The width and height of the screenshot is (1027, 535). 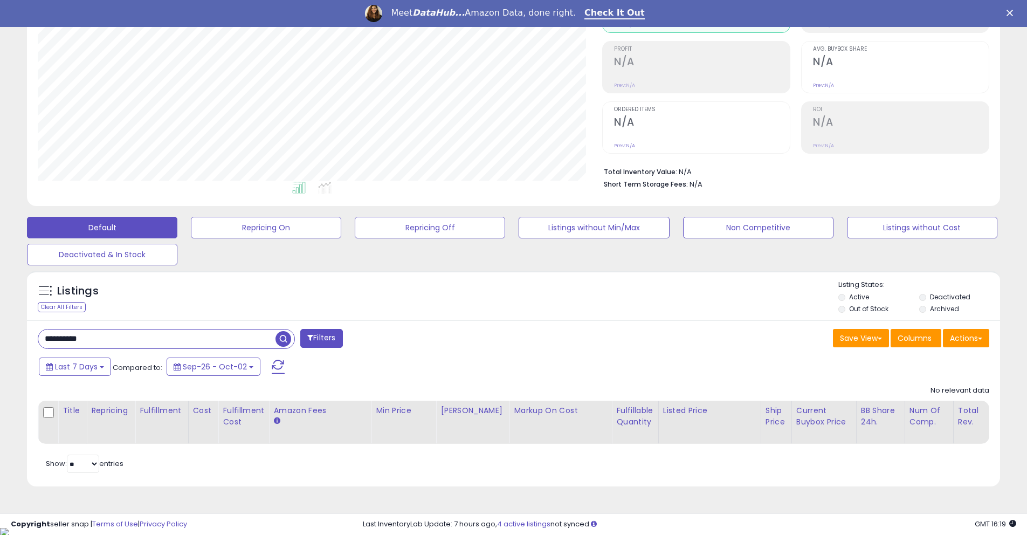 What do you see at coordinates (916, 338) in the screenshot?
I see `button: Columns` at bounding box center [916, 338].